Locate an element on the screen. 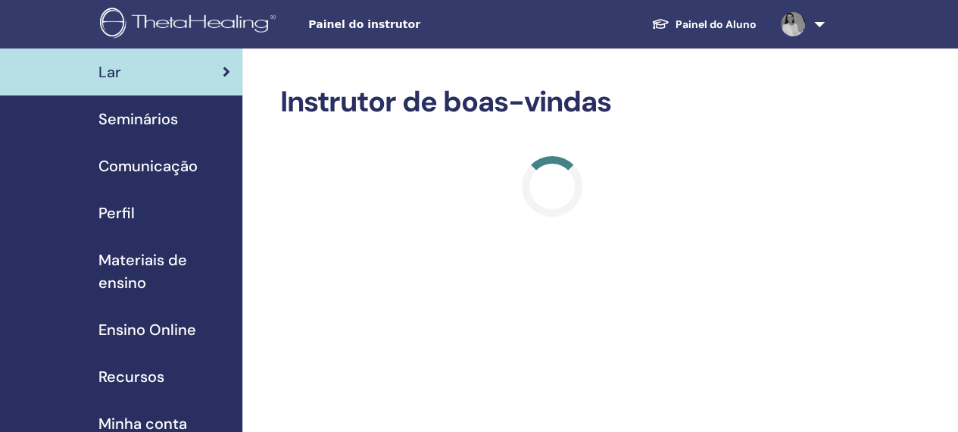  a: Painel do Aluno is located at coordinates (703, 24).